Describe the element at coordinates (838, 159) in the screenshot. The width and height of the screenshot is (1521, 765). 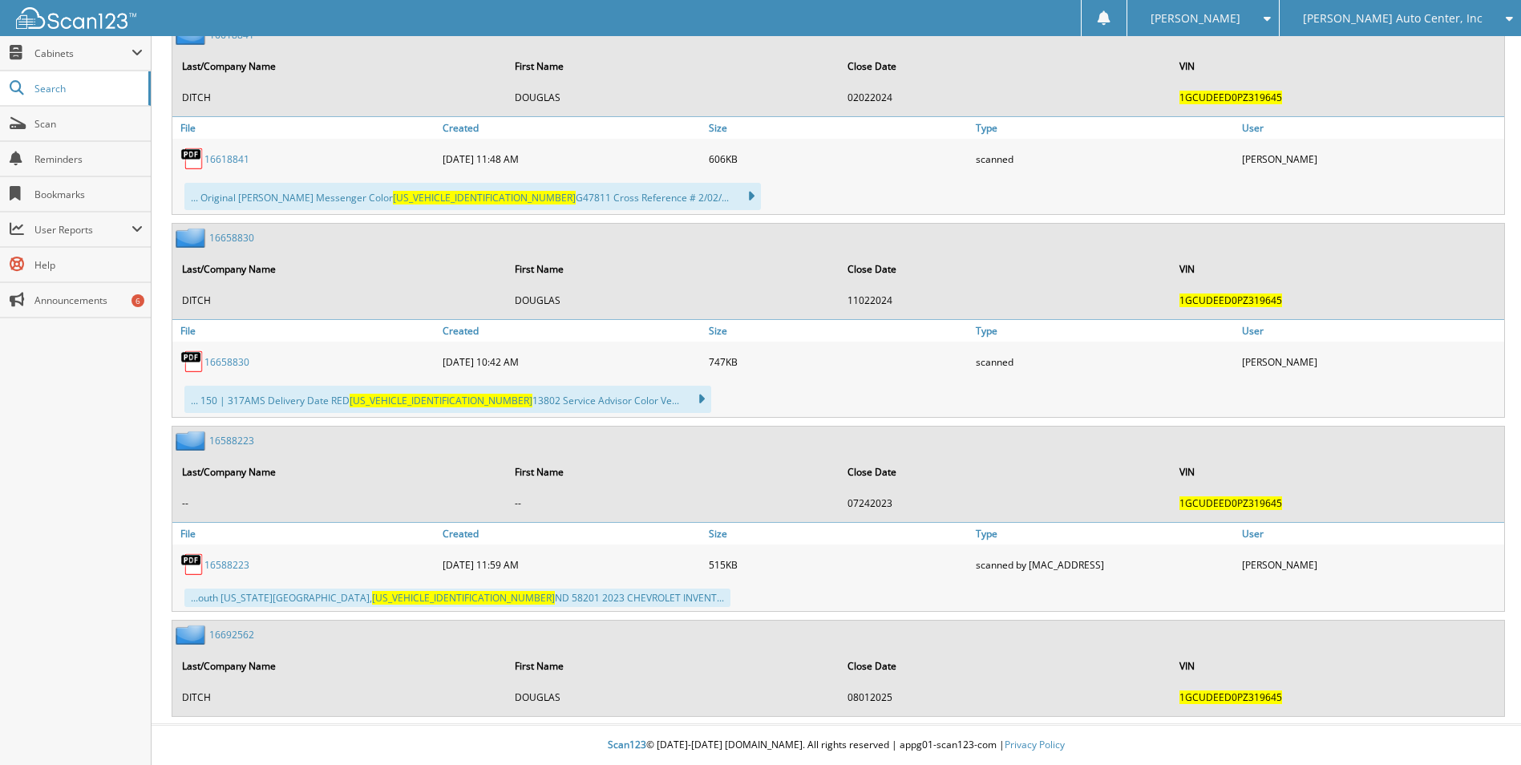
I see `div: 606KB` at that location.